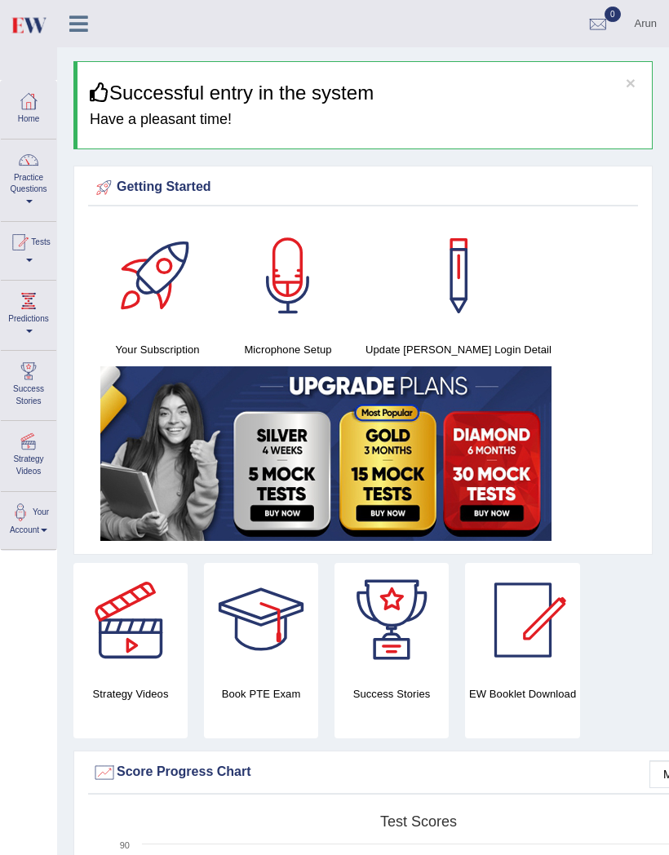 This screenshot has height=855, width=669. Describe the element at coordinates (325, 454) in the screenshot. I see `img: small5.jpg` at that location.